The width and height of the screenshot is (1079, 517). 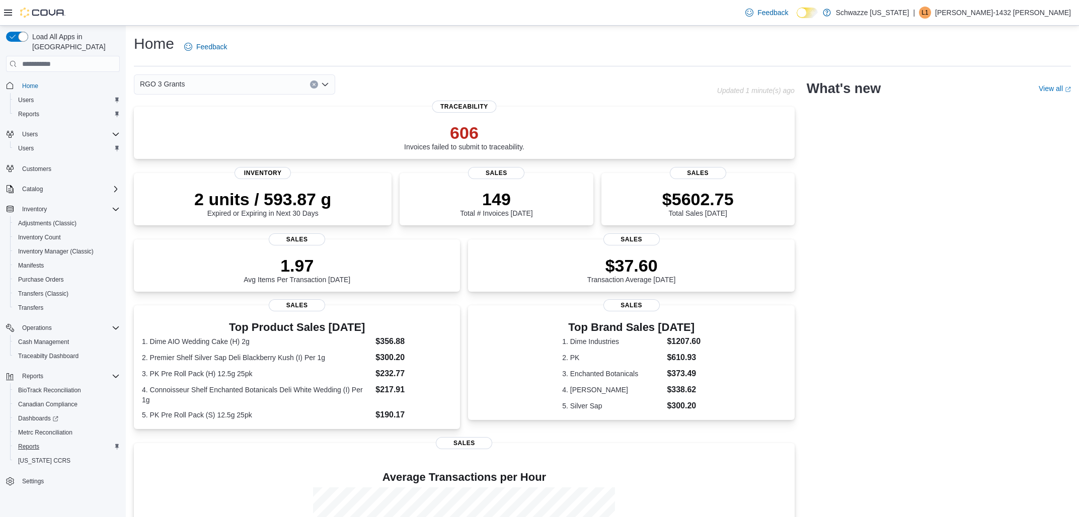 I want to click on span: Catalog, so click(x=69, y=189).